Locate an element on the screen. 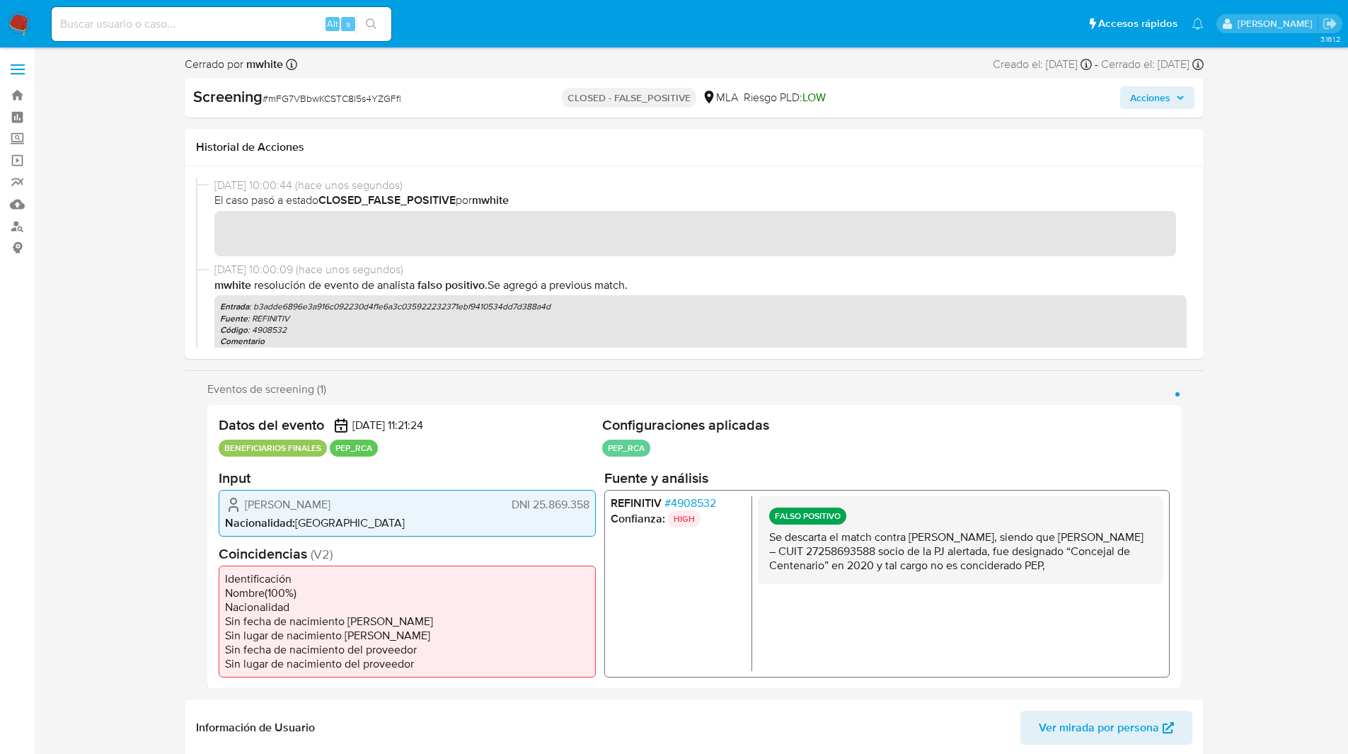 The height and width of the screenshot is (754, 1348). span: Ver mirada por persona is located at coordinates (1099, 728).